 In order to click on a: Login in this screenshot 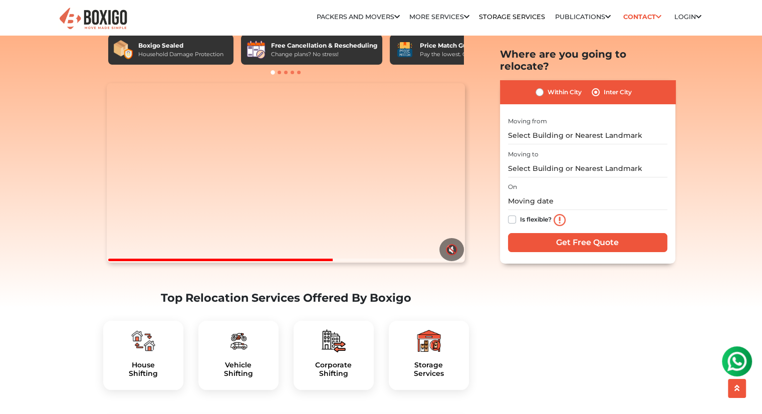, I will do `click(688, 17)`.